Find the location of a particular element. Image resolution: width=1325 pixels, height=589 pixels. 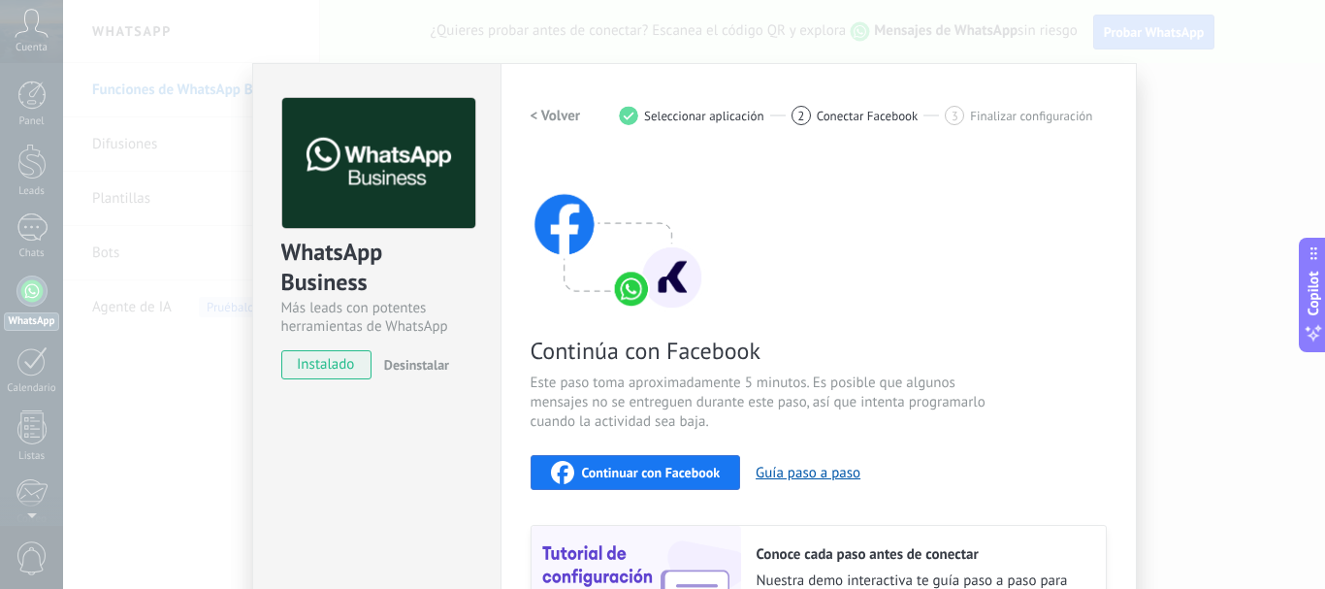

img: logo_main.png is located at coordinates (378, 163).